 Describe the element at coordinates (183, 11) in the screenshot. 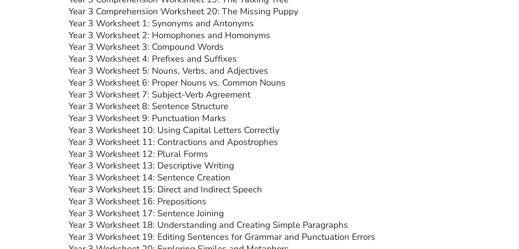

I see `a: Year 3 Comprehension Worksheet 20: The Missing Puppy` at that location.